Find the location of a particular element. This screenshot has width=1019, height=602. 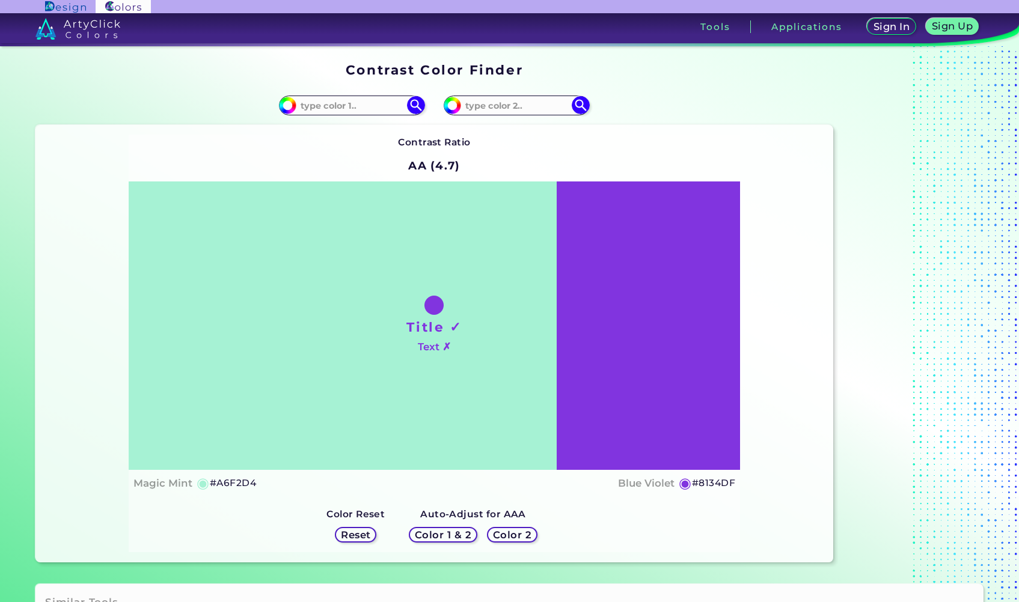

h4: Magic Mint is located at coordinates (163, 483).